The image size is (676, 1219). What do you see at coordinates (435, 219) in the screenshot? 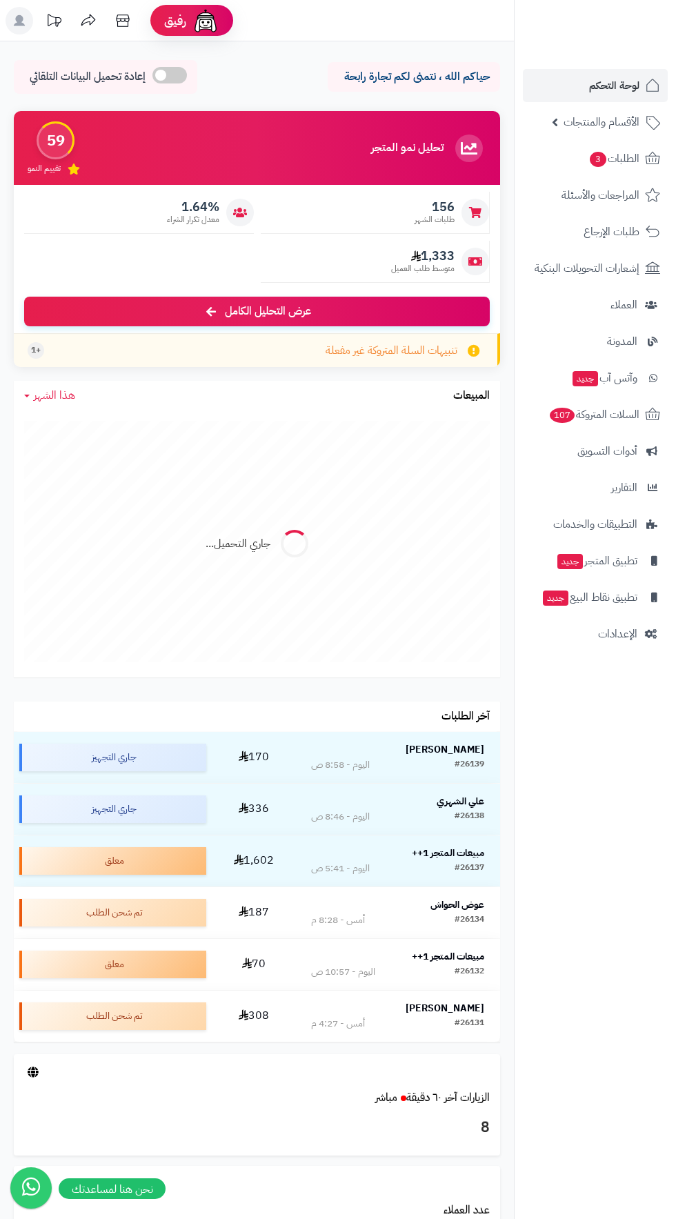
I see `span: طلبات الشهر` at bounding box center [435, 219].